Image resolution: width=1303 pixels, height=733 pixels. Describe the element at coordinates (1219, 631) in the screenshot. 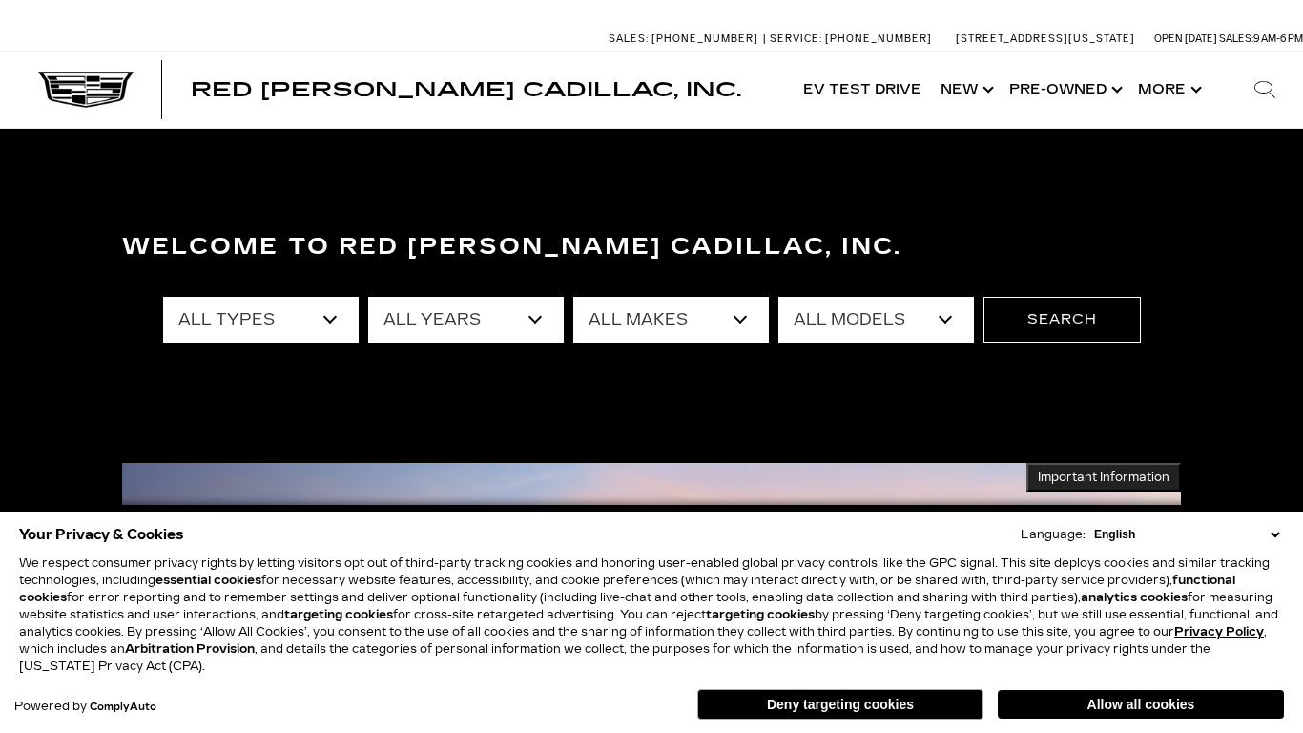

I see `a: Privacy Policy` at that location.